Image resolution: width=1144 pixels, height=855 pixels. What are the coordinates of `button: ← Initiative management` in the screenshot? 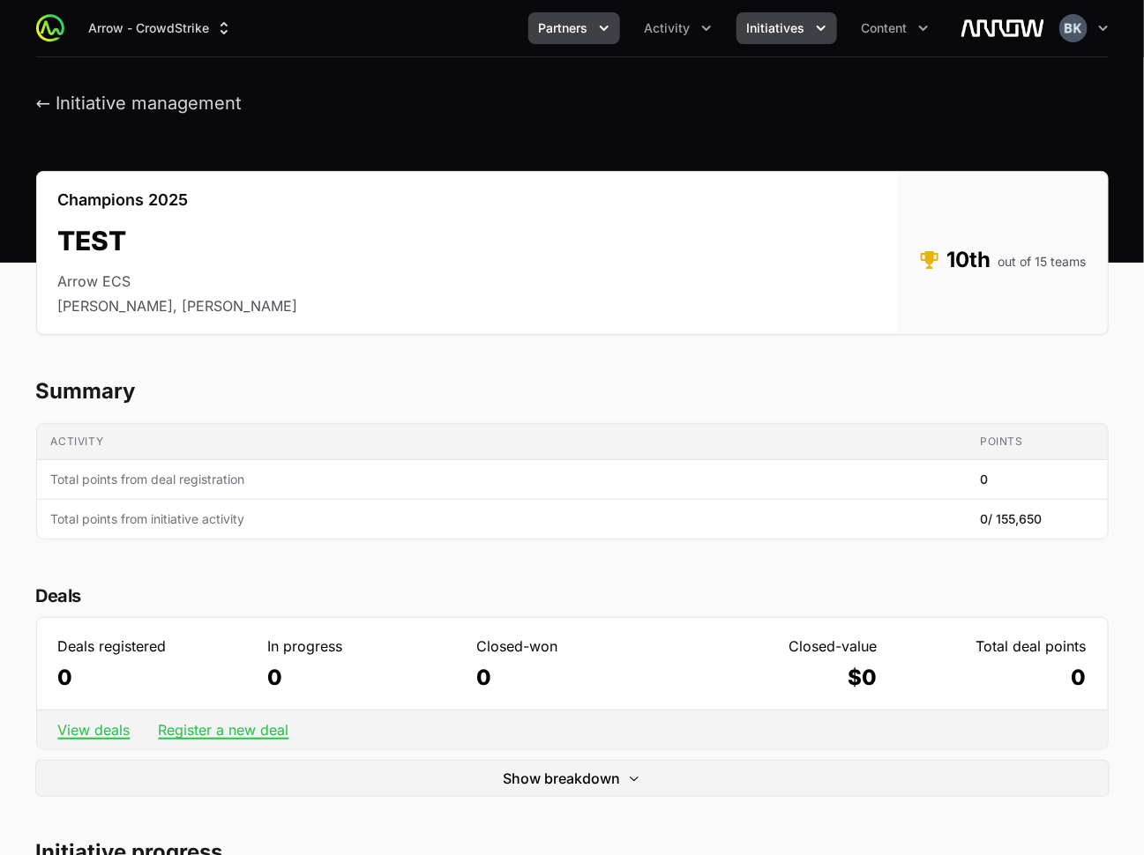 It's located at (139, 103).